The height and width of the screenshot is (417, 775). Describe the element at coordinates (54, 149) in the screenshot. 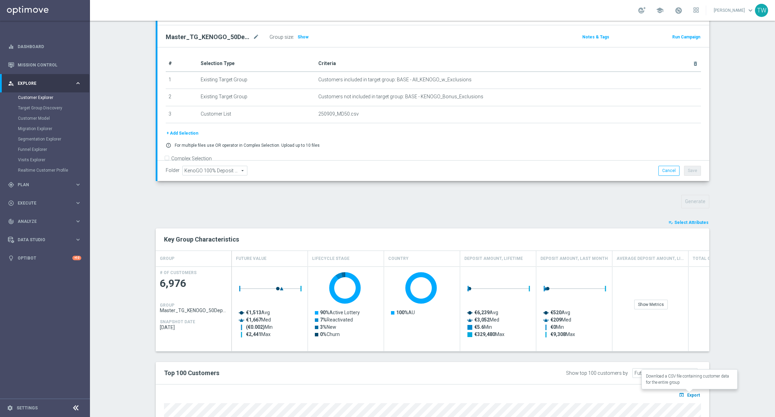

I see `div: Funnel Explorer` at that location.